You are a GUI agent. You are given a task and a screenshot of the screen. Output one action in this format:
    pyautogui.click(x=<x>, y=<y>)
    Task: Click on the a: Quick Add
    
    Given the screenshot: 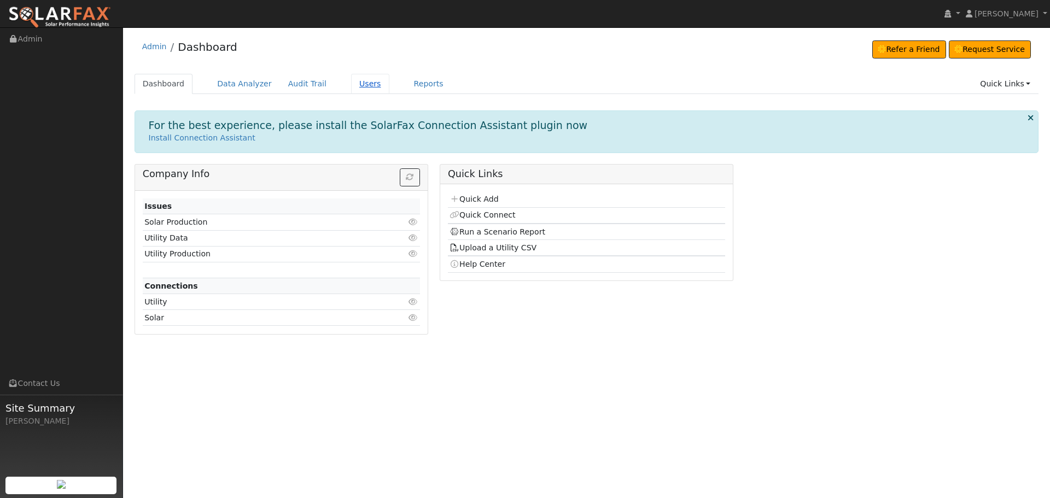 What is the action you would take?
    pyautogui.click(x=473, y=199)
    